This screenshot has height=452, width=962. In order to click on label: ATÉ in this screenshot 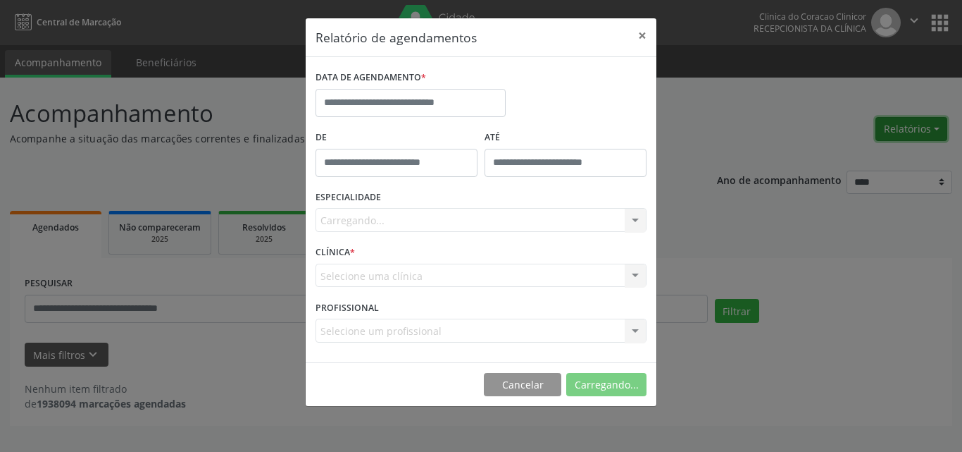, I will do `click(566, 137)`.